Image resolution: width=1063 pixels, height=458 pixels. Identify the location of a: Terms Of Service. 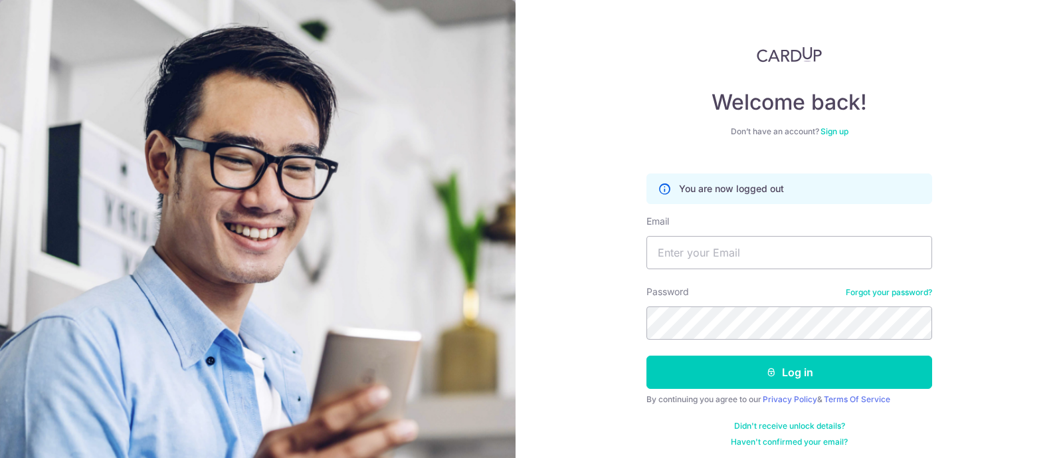
(857, 399).